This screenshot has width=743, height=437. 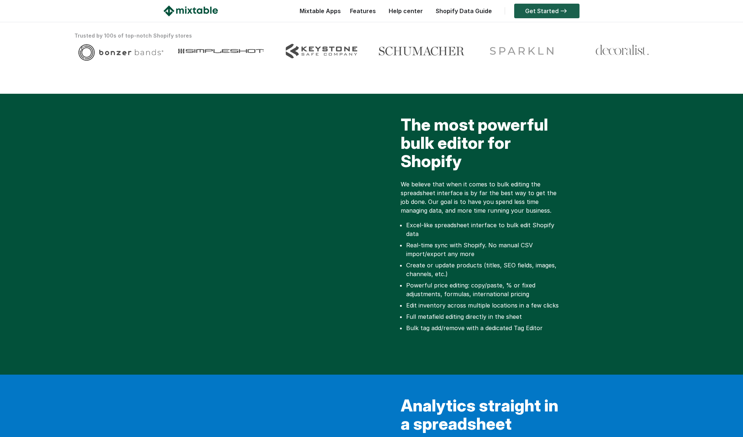 I want to click on div: Trusted by 100s of top-notch Shopify stores, so click(x=371, y=36).